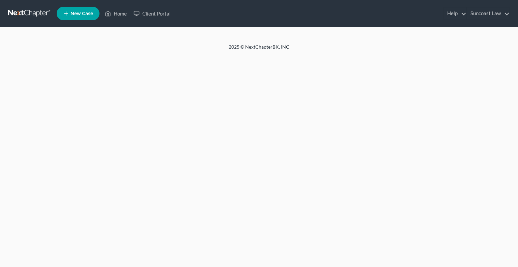 Image resolution: width=518 pixels, height=267 pixels. I want to click on a: Suncoast Law, so click(489, 13).